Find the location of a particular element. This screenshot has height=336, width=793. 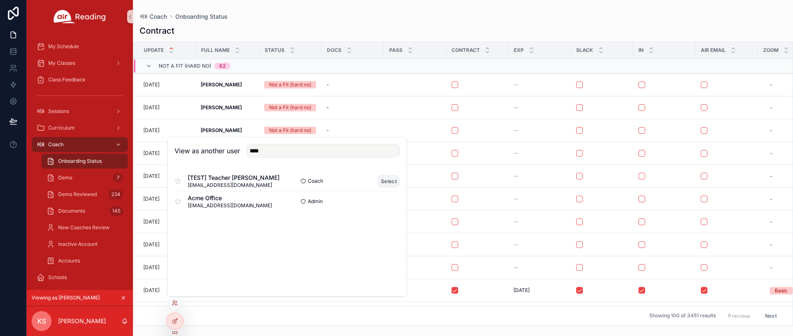

a: New Coaches Review is located at coordinates (85, 228).